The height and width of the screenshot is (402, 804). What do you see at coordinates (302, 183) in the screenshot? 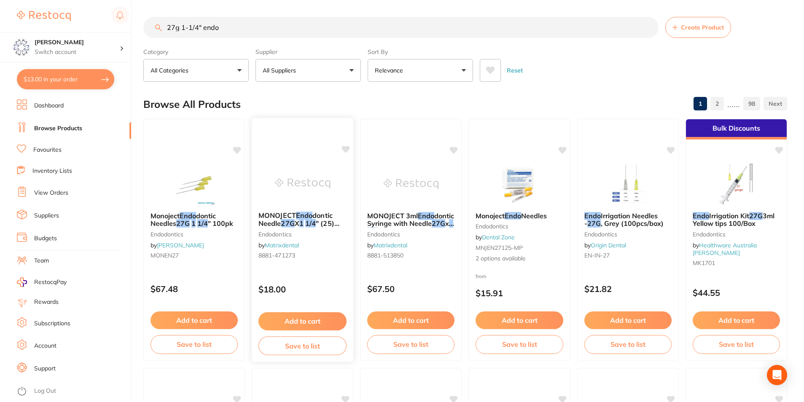
I see `img: MONOJECT Endodontic Needle 27G X 1 1/4" (25) Sterile` at bounding box center [302, 183].